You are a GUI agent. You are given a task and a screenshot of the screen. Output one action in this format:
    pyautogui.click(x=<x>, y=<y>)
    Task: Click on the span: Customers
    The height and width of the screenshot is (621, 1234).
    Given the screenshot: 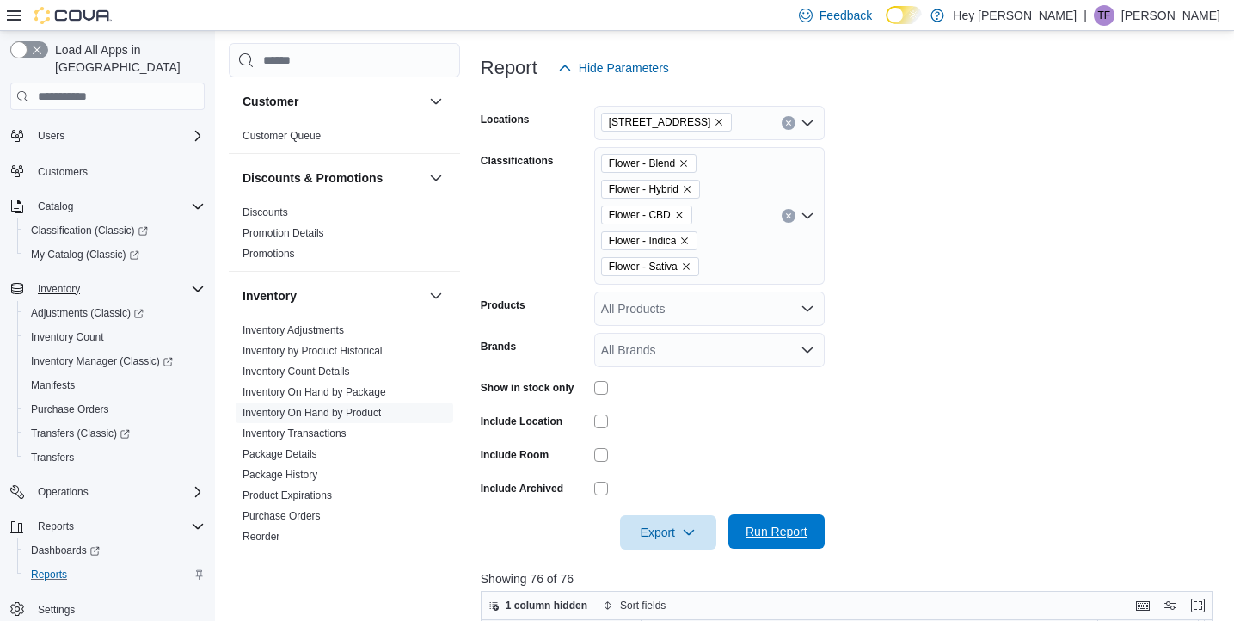 What is the action you would take?
    pyautogui.click(x=63, y=172)
    